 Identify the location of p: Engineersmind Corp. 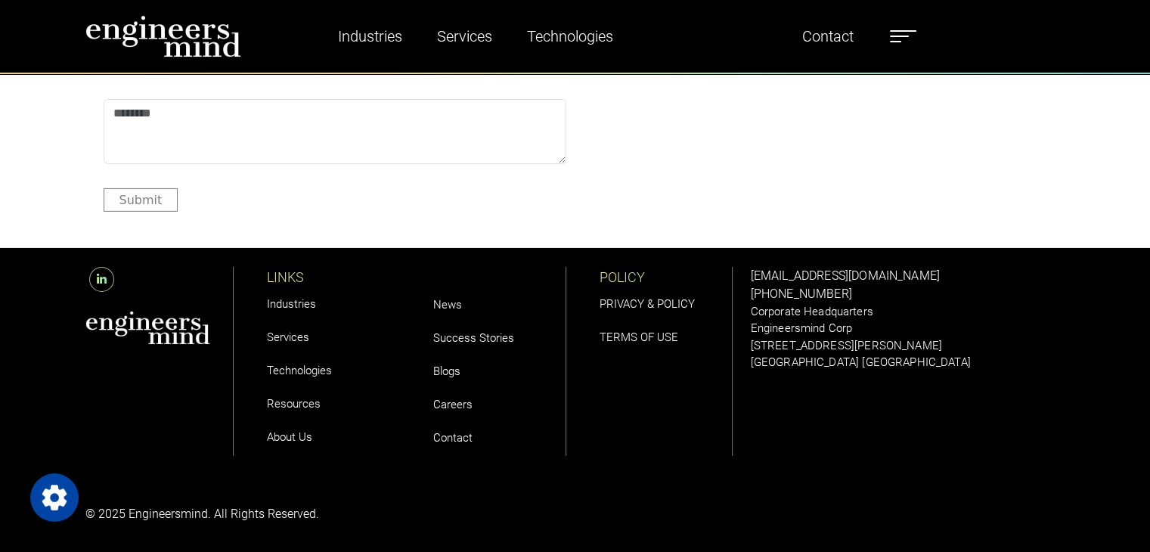
(908, 328).